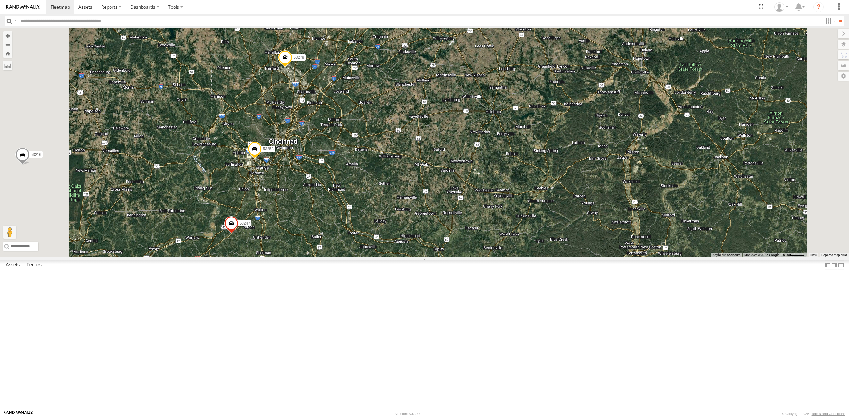  Describe the element at coordinates (828, 265) in the screenshot. I see `label: Dock Summary Table to the Left` at that location.